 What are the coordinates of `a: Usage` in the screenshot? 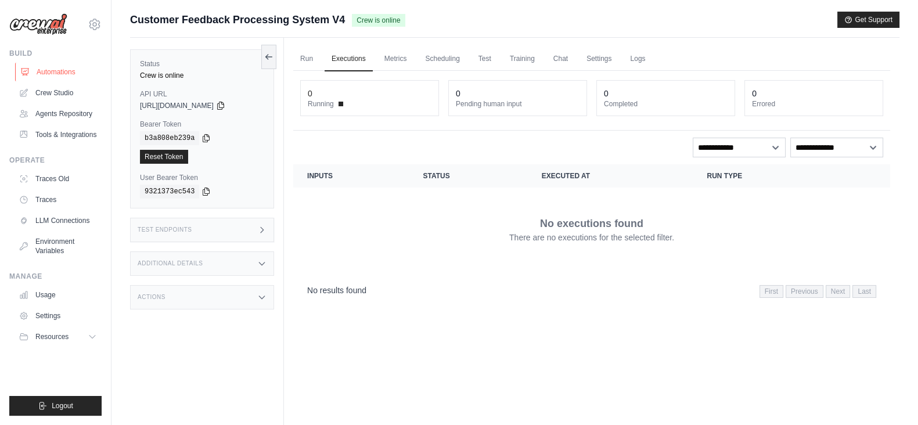 It's located at (57, 295).